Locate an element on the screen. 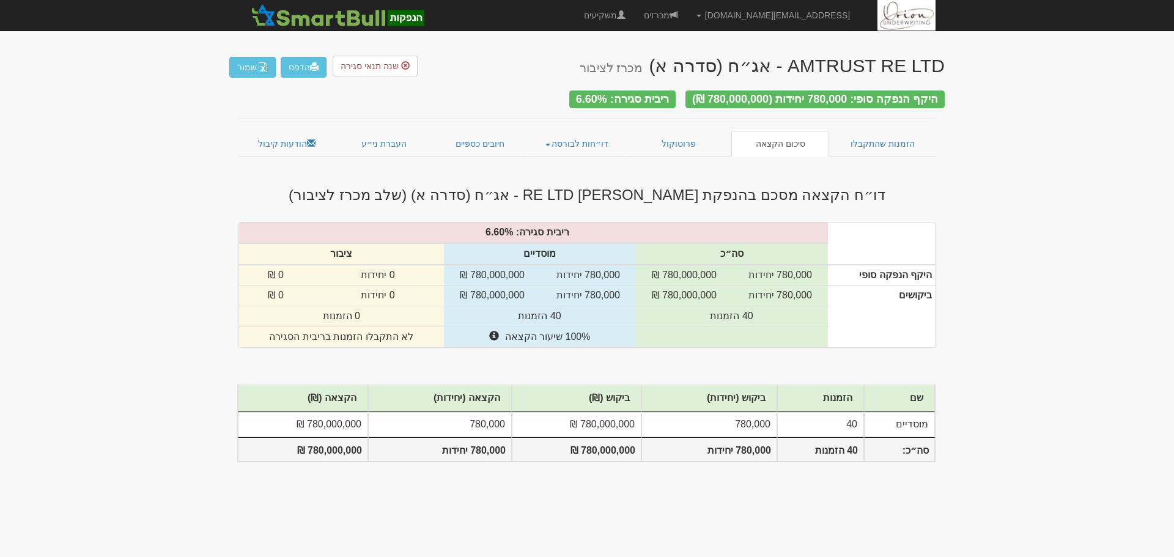 Image resolution: width=1174 pixels, height=557 pixels. a: פרוטוקול is located at coordinates (679, 144).